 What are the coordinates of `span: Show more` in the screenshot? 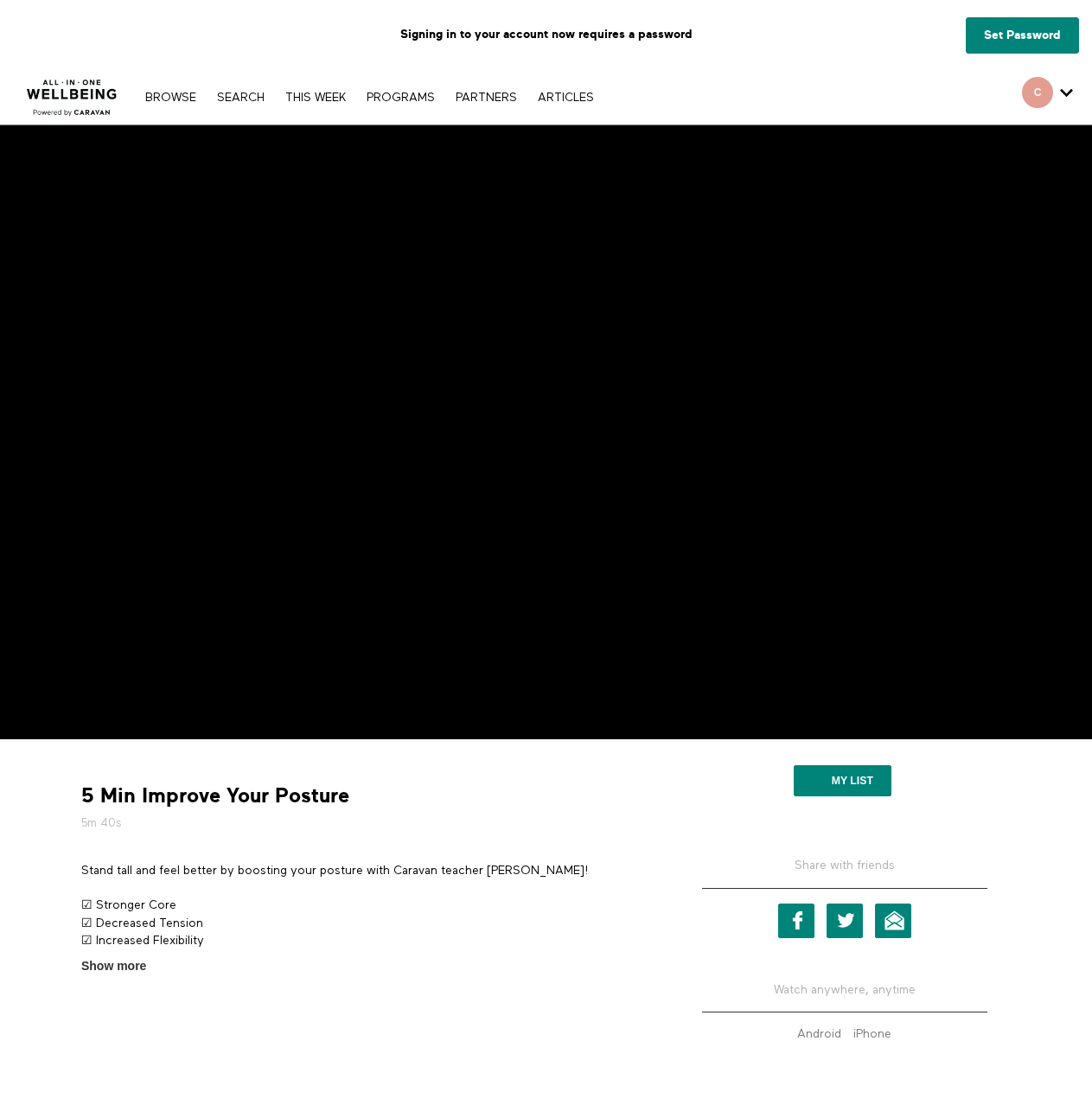 It's located at (114, 966).